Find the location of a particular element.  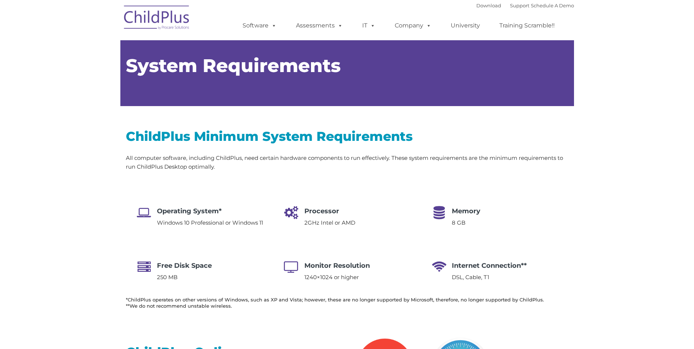

span: 250 MB is located at coordinates (167, 277).